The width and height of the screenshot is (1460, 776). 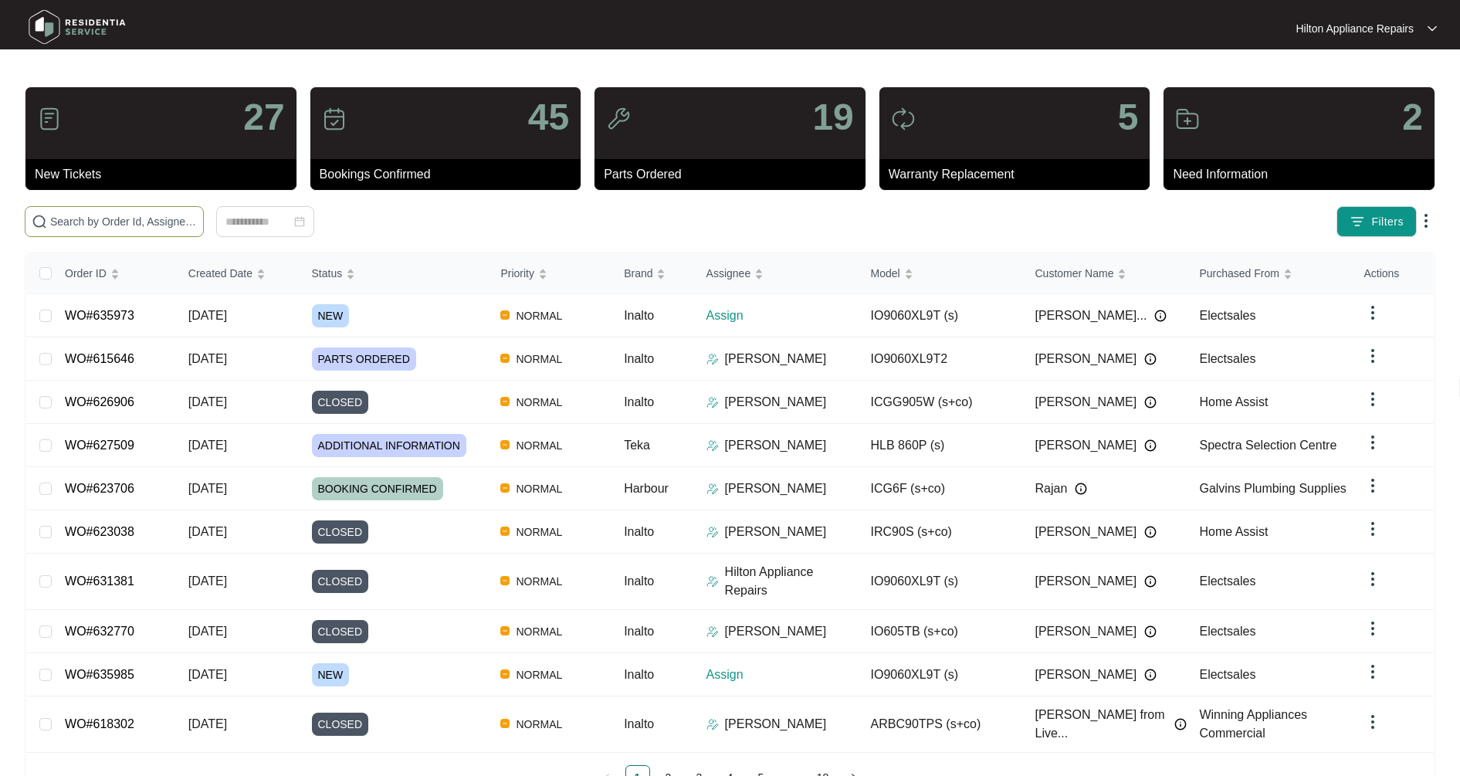 I want to click on a: WO#615646, so click(x=100, y=358).